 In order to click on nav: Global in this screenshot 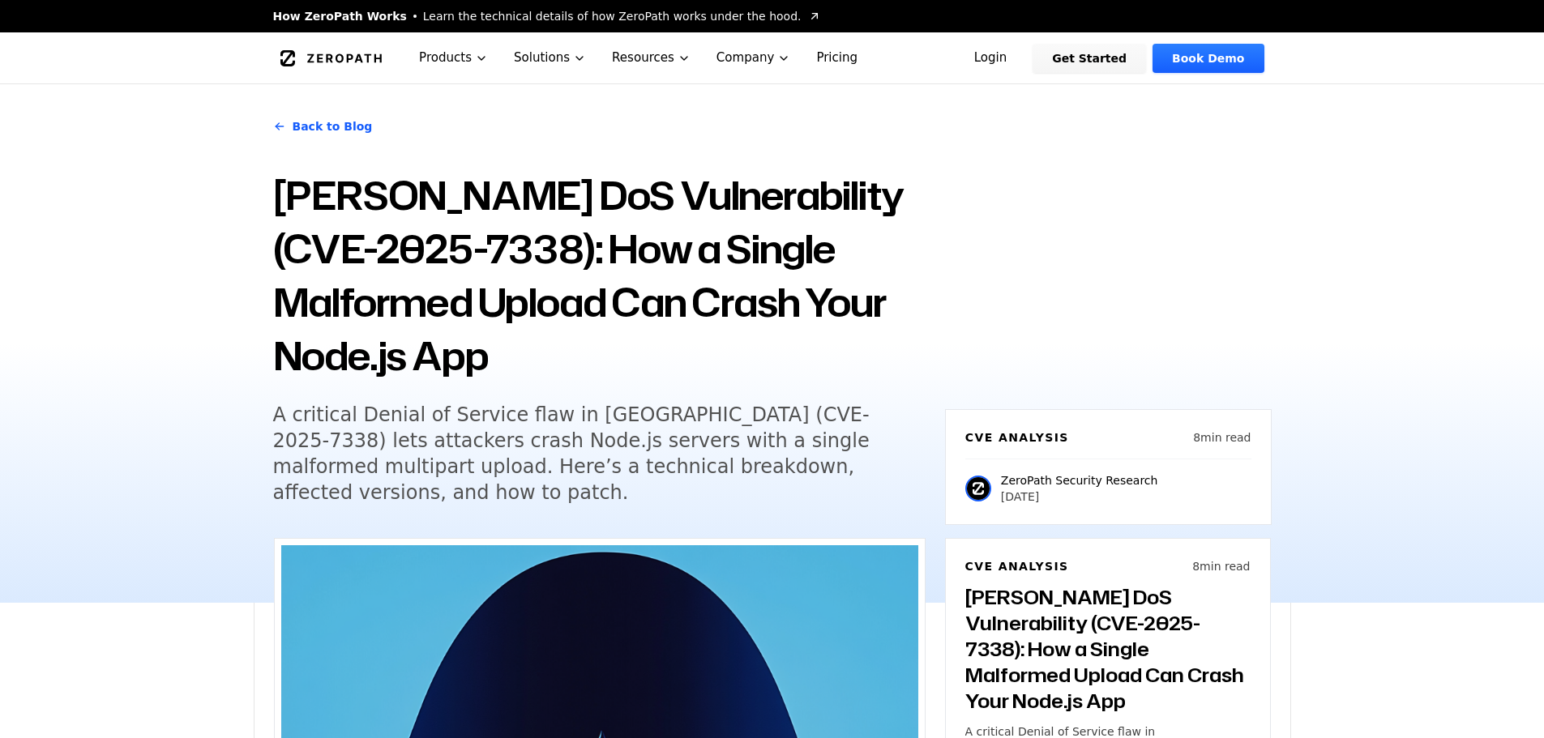, I will do `click(772, 58)`.